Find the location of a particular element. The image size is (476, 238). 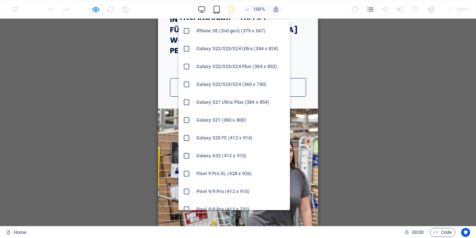

i: Seiten (Strg+Alt+S) is located at coordinates (370, 9).